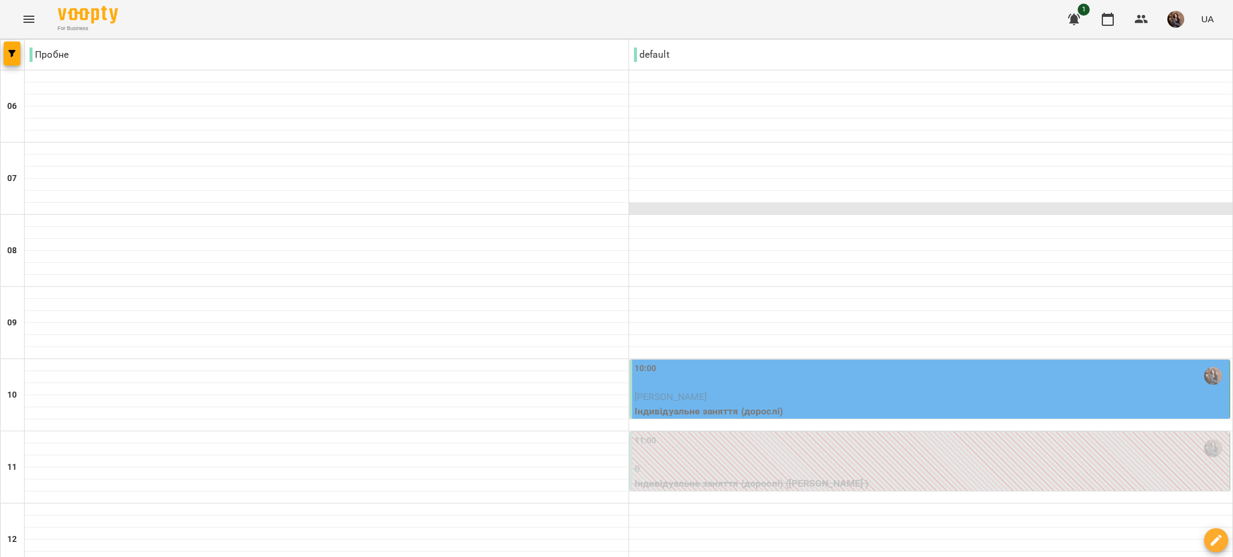  What do you see at coordinates (88, 14) in the screenshot?
I see `img: Voopty Logo` at bounding box center [88, 14].